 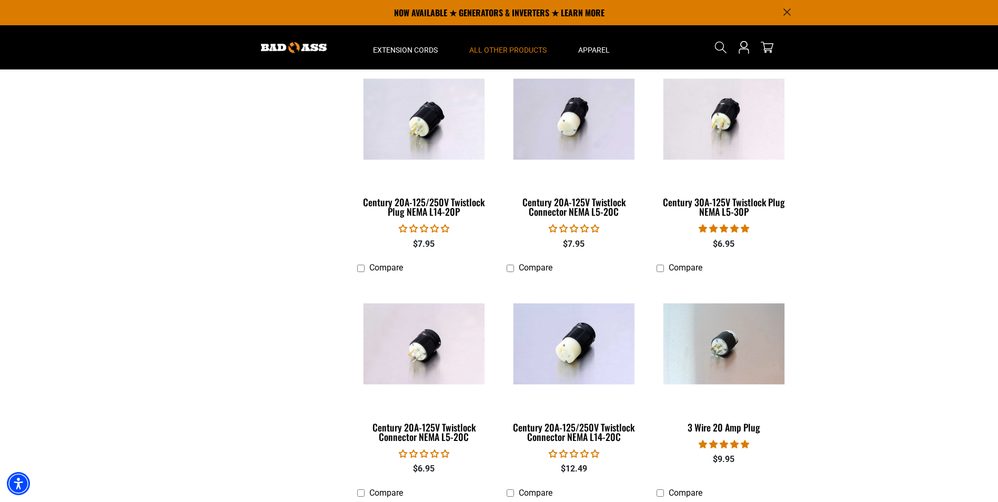 What do you see at coordinates (573, 469) in the screenshot?
I see `div: $12.49` at bounding box center [573, 469].